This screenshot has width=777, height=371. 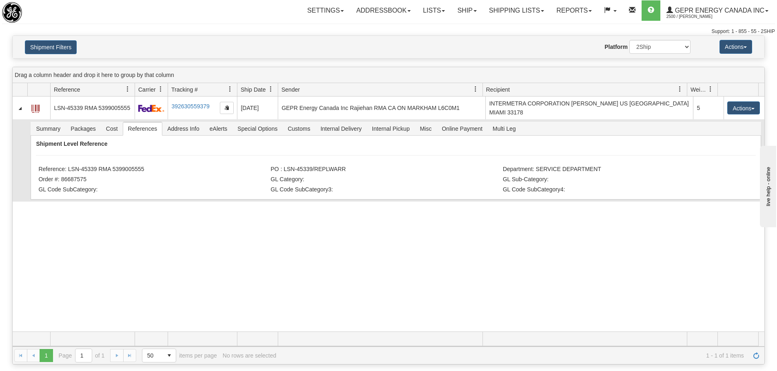 I want to click on span: Misc, so click(x=425, y=129).